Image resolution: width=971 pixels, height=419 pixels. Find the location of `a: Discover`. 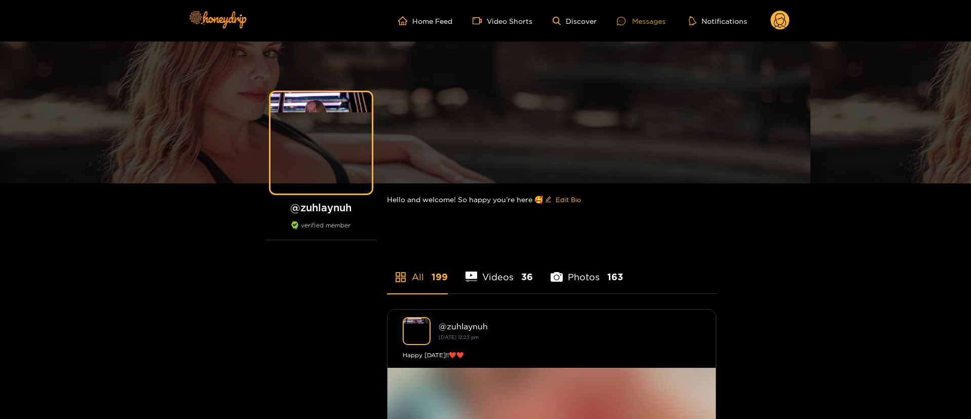

a: Discover is located at coordinates (574, 21).